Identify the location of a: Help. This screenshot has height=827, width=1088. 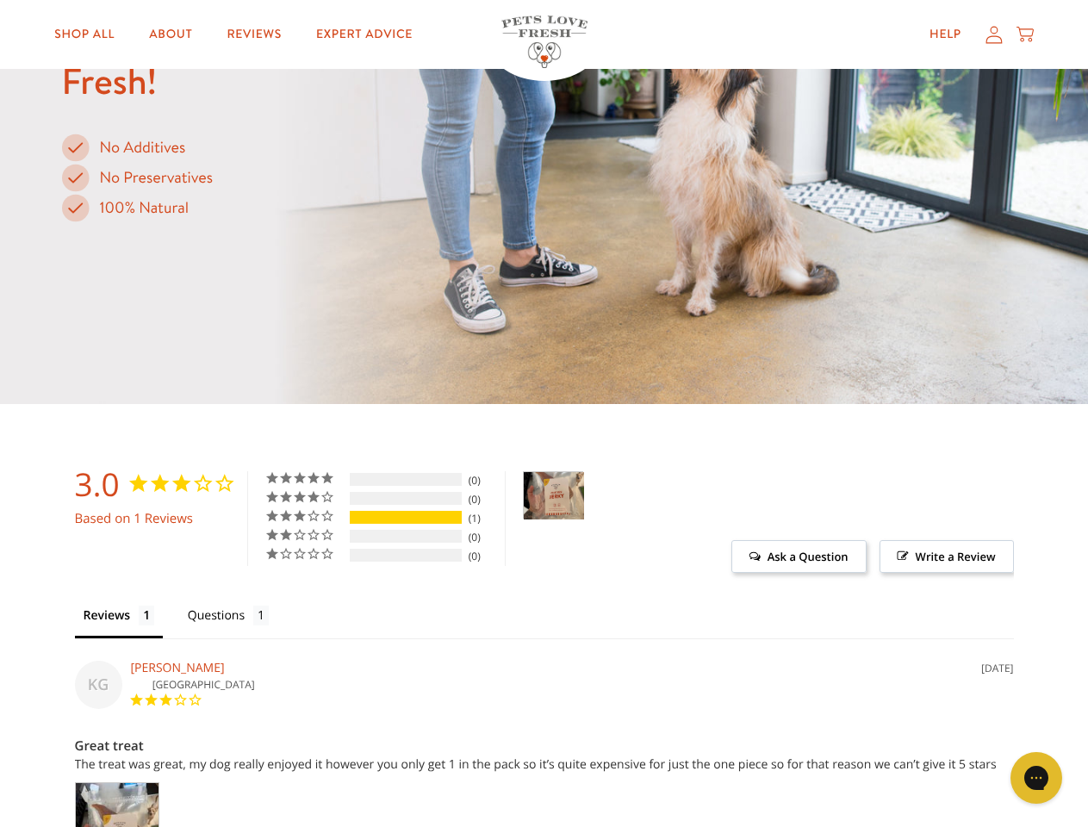
(945, 34).